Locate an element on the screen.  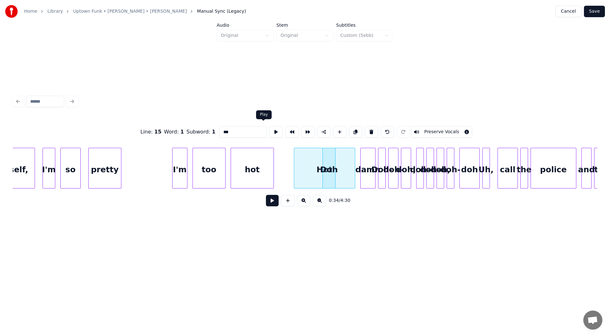
span: 4:30 is located at coordinates (345, 201).